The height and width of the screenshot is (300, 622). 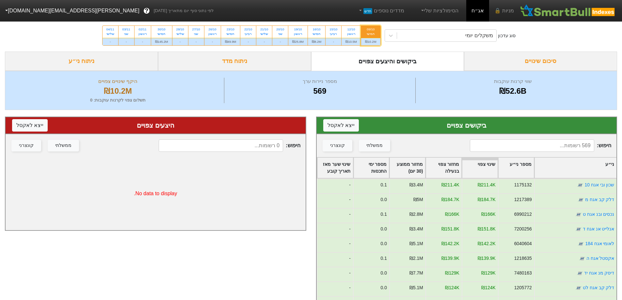 What do you see at coordinates (351, 29) in the screenshot?
I see `div: 12/10` at bounding box center [351, 29].